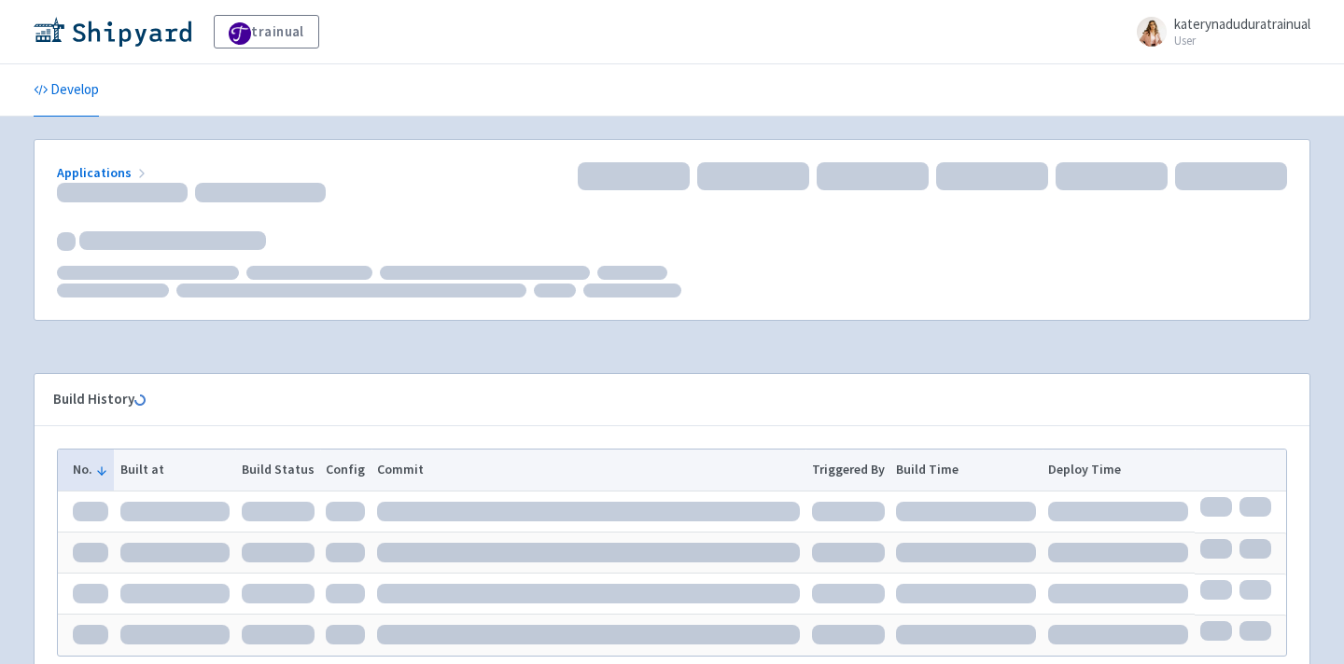 The image size is (1344, 664). Describe the element at coordinates (657, 399) in the screenshot. I see `div: Build History` at that location.